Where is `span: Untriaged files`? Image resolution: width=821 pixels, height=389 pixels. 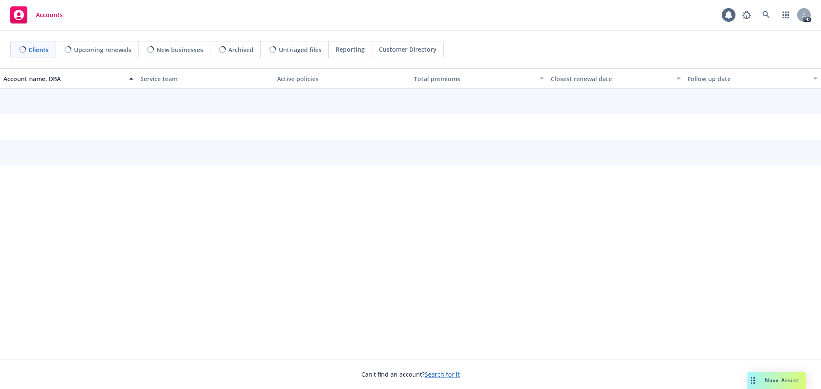
span: Untriaged files is located at coordinates (300, 50).